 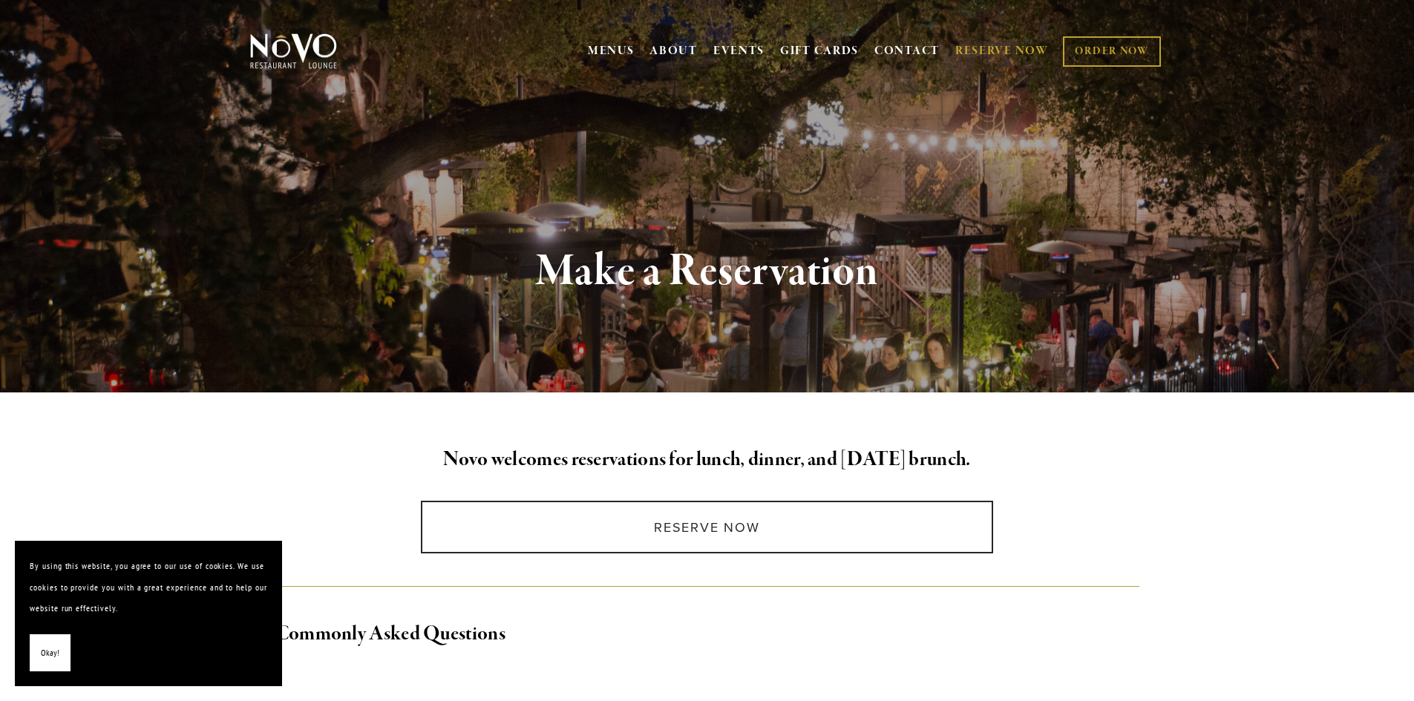 I want to click on a: ORDER NOW, so click(x=1111, y=51).